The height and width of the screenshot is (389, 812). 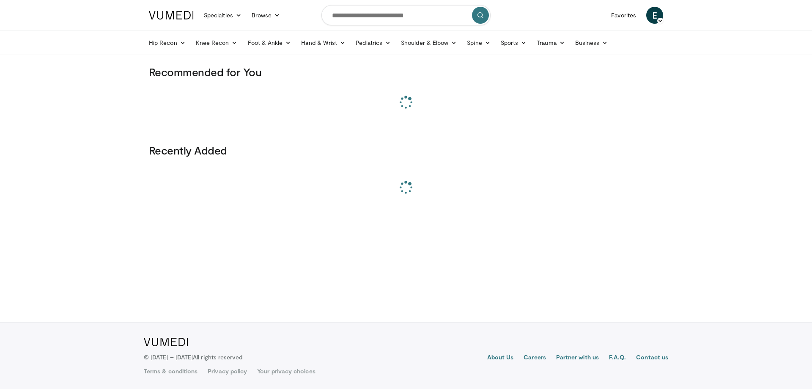 What do you see at coordinates (406, 72) in the screenshot?
I see `h3: Recommended for You` at bounding box center [406, 72].